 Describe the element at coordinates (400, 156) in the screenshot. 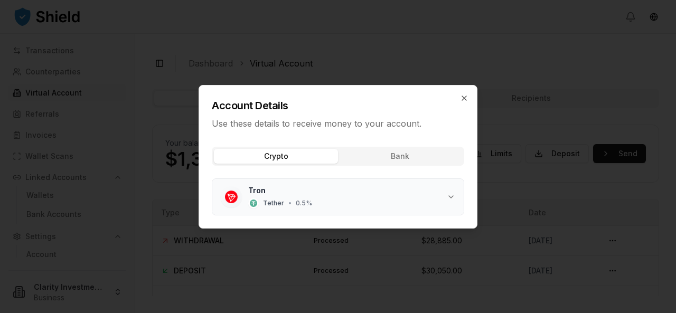

I see `button: Bank` at that location.